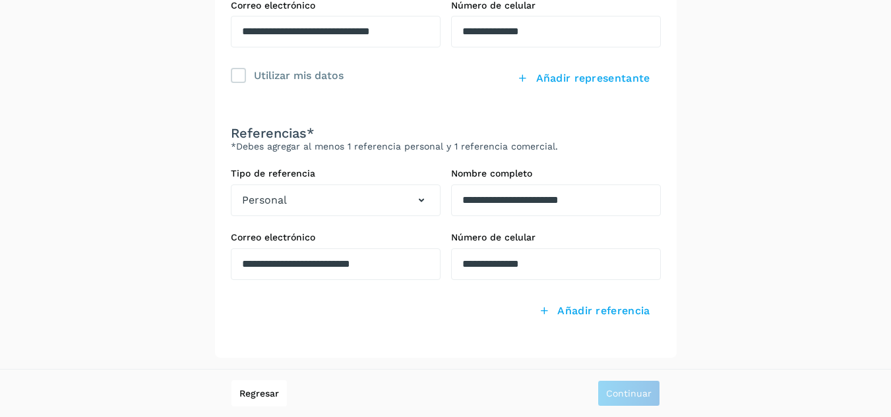 The width and height of the screenshot is (891, 417). Describe the element at coordinates (299, 74) in the screenshot. I see `div: Utilizar mis datos` at that location.